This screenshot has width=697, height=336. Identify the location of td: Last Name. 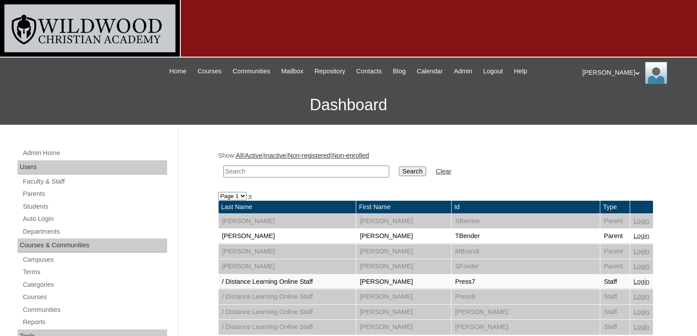
(287, 207).